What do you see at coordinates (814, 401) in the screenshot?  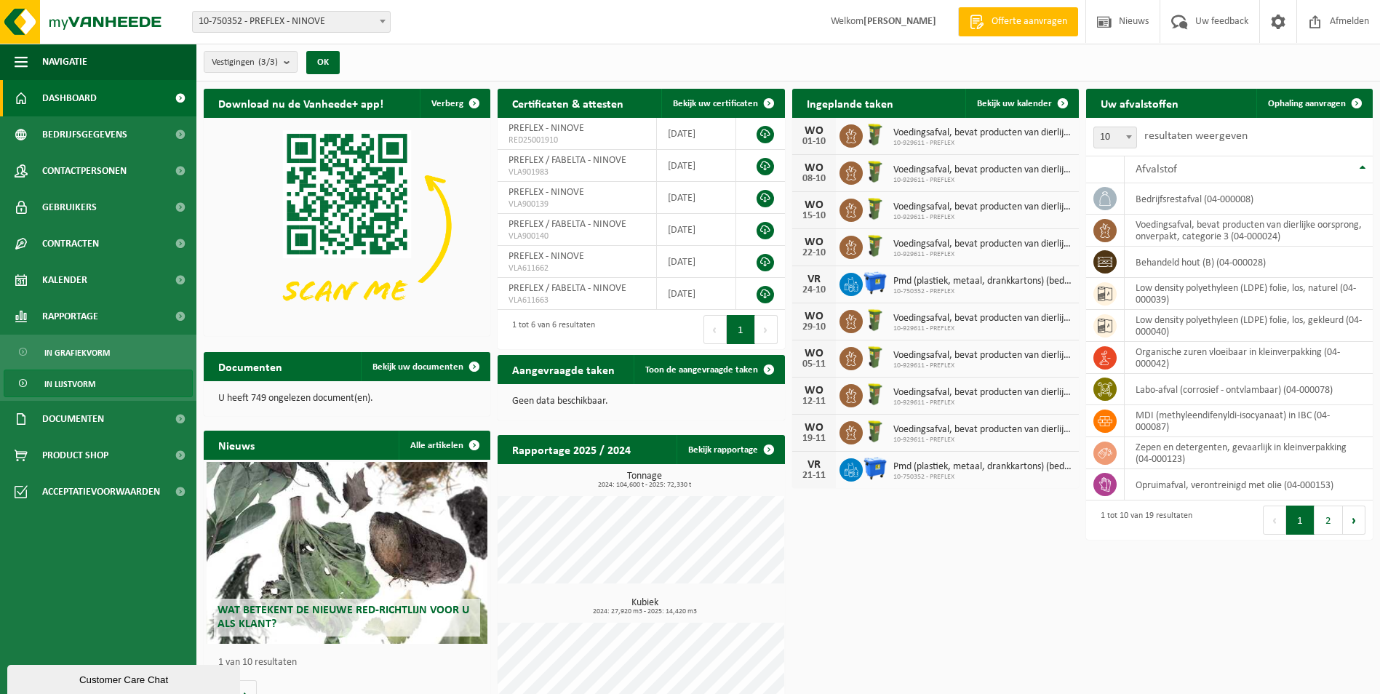 I see `div: 12-11` at bounding box center [814, 401].